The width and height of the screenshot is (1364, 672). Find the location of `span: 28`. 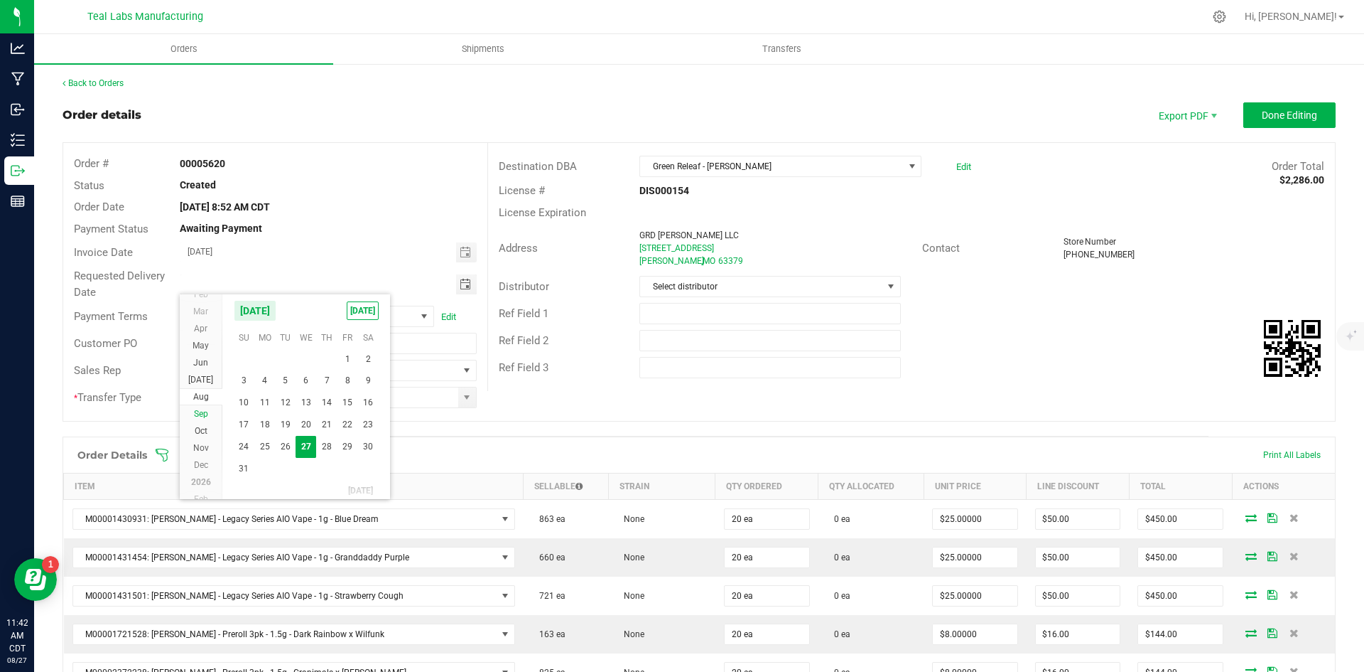

span: 28 is located at coordinates (326, 446).